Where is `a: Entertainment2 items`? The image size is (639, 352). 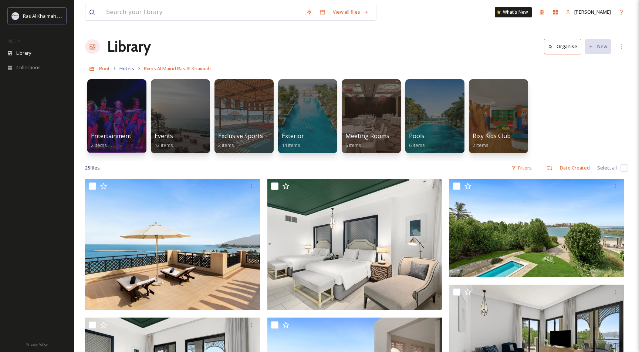
a: Entertainment2 items is located at coordinates (111, 140).